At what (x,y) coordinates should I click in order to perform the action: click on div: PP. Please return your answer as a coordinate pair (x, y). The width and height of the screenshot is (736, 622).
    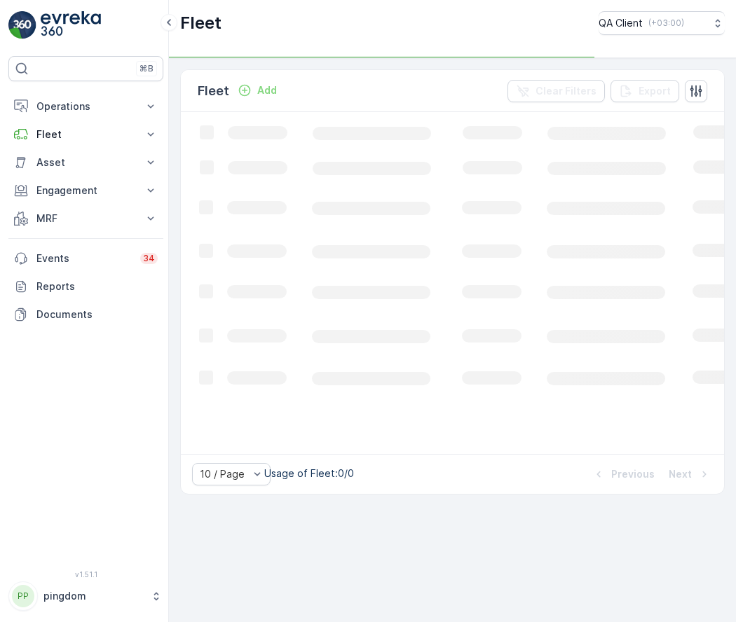
    Looking at the image, I should click on (23, 596).